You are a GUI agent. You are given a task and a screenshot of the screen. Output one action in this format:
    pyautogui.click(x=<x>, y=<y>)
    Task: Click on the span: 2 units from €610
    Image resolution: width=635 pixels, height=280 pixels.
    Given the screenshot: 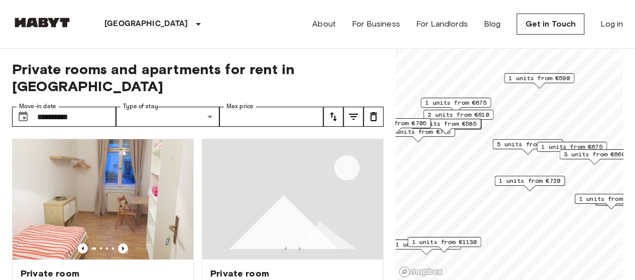 What is the action you would take?
    pyautogui.click(x=458, y=115)
    